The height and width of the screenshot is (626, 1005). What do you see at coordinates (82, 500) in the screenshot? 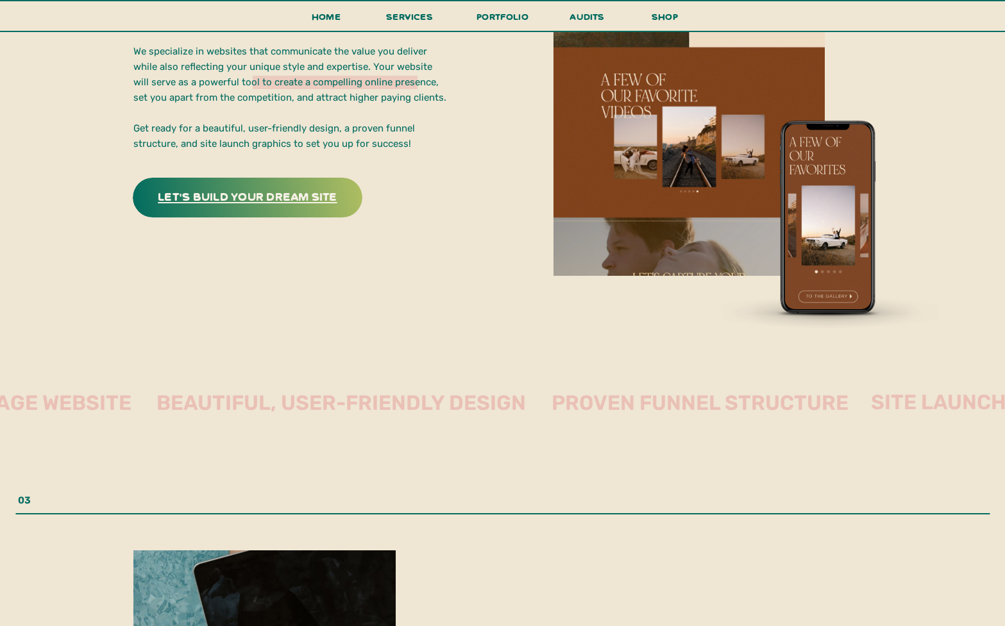
I see `p: 03` at bounding box center [82, 500].